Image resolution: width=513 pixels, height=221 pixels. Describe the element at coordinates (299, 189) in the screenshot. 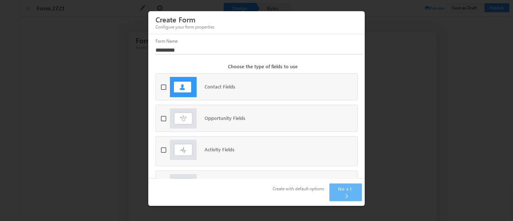

I see `button: Create with default options` at that location.